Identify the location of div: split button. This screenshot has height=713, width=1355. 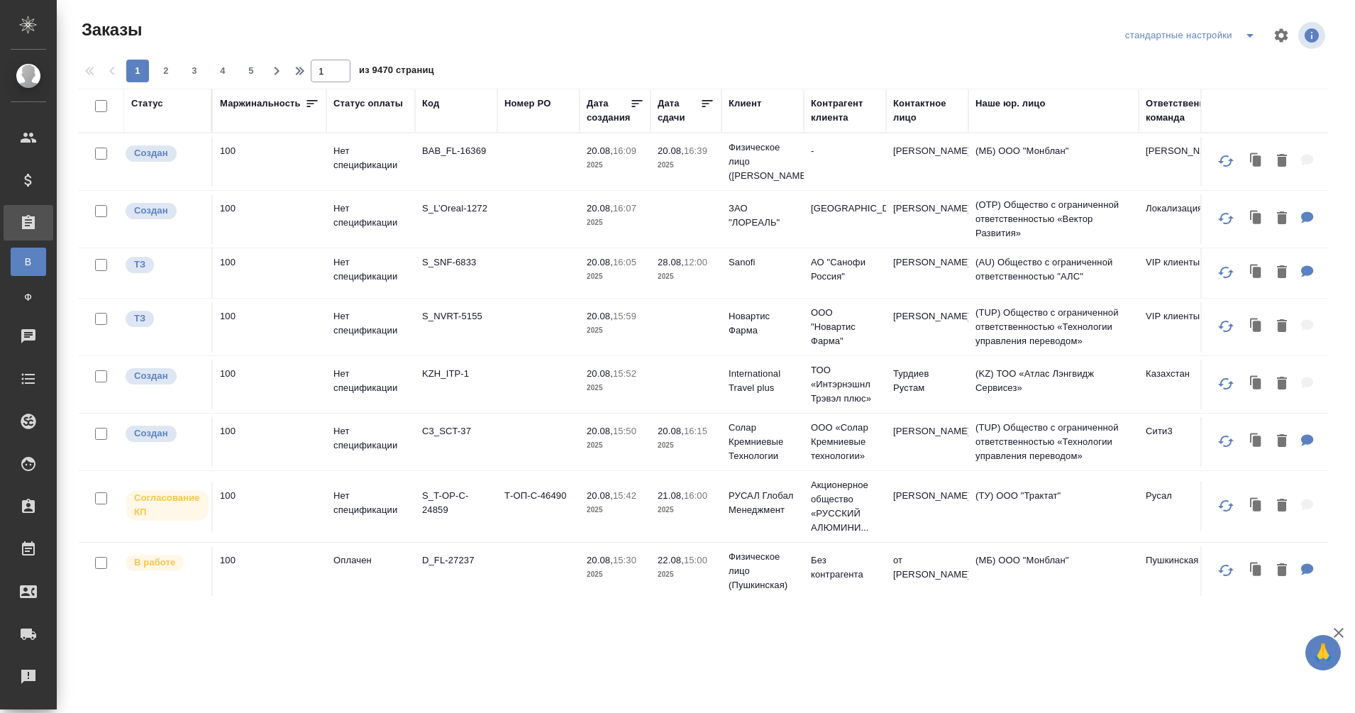
(1192, 35).